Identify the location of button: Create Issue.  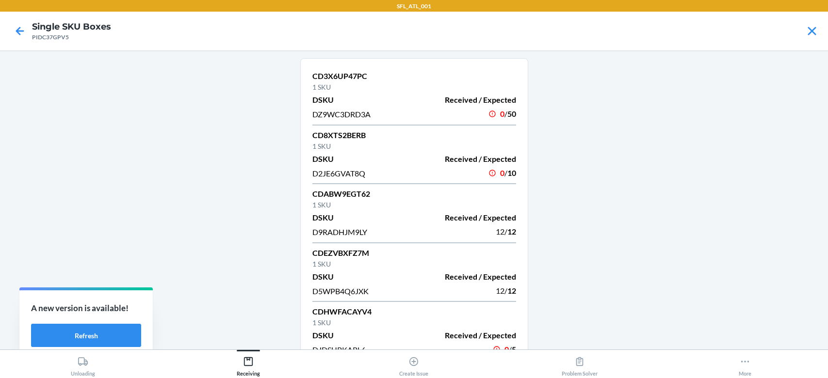
(414, 363).